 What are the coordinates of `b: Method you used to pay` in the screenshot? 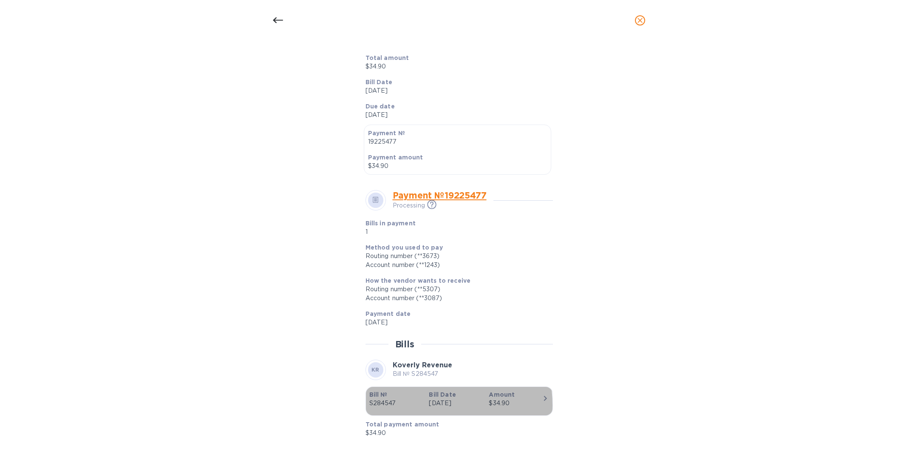 It's located at (404, 247).